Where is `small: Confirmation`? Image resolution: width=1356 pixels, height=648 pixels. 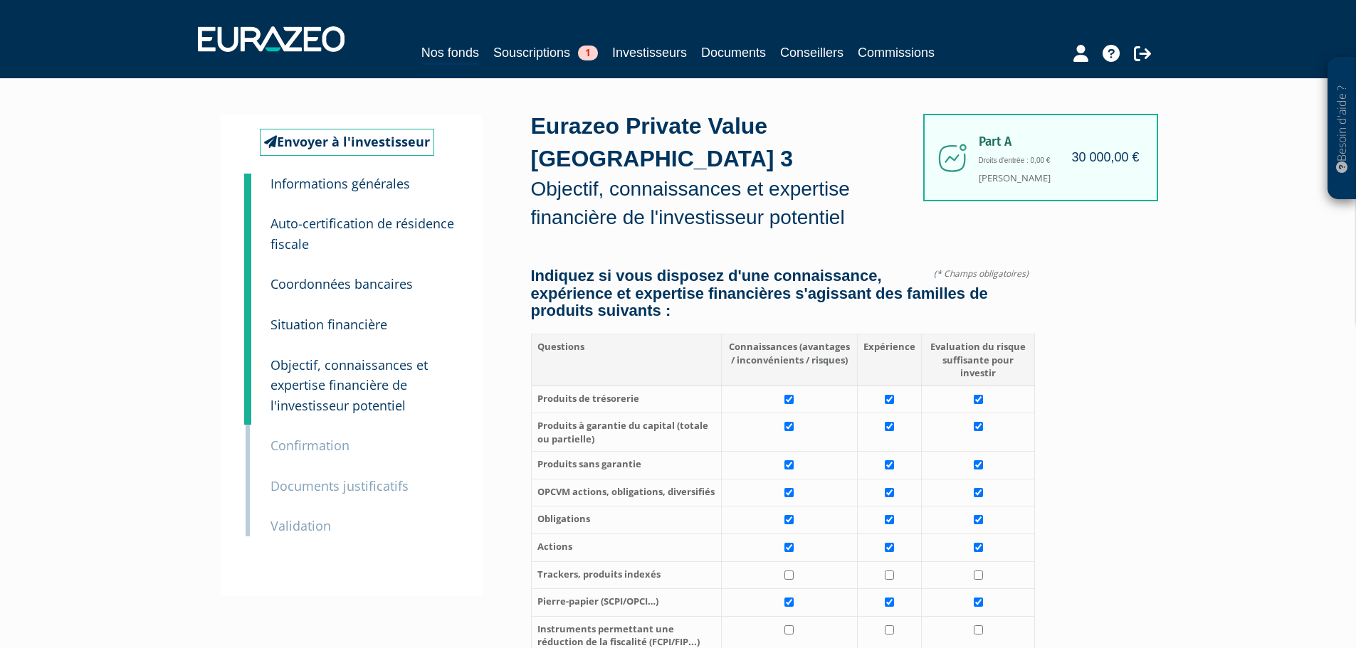 small: Confirmation is located at coordinates (310, 446).